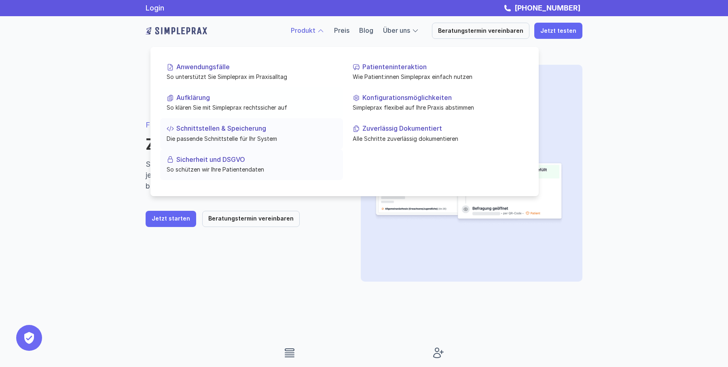  I want to click on a: Sicherheit und DSGVOSo schützen wir Ihre Patientendaten, so click(251, 164).